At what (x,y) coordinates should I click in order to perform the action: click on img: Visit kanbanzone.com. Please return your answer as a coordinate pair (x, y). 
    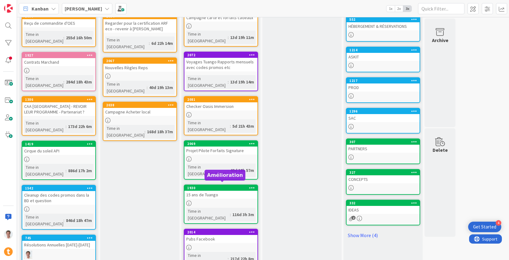
    Looking at the image, I should click on (8, 8).